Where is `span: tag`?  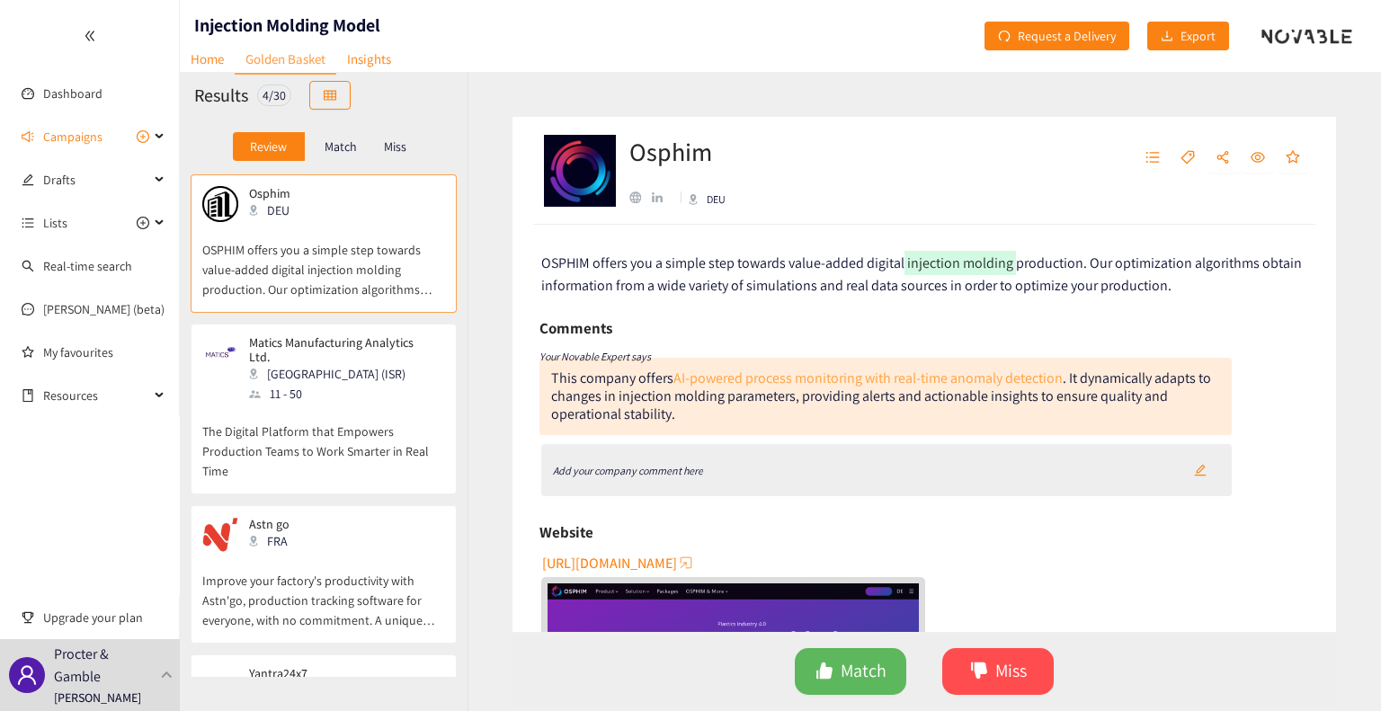
span: tag is located at coordinates (1187, 158).